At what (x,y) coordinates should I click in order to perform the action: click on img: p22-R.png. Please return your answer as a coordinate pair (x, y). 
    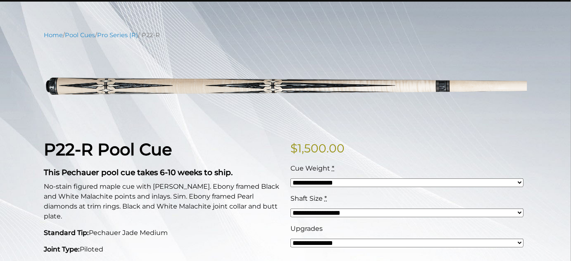
    Looking at the image, I should click on (285, 86).